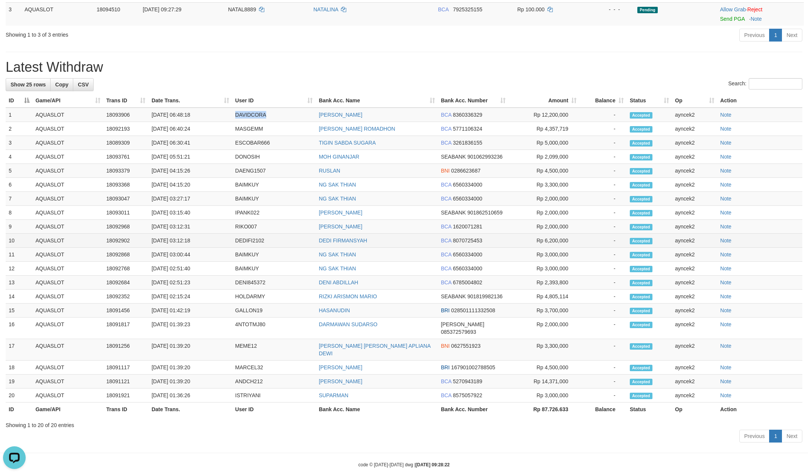  What do you see at coordinates (468, 143) in the screenshot?
I see `span: Copy 3261836155 to clipboard` at bounding box center [468, 143].